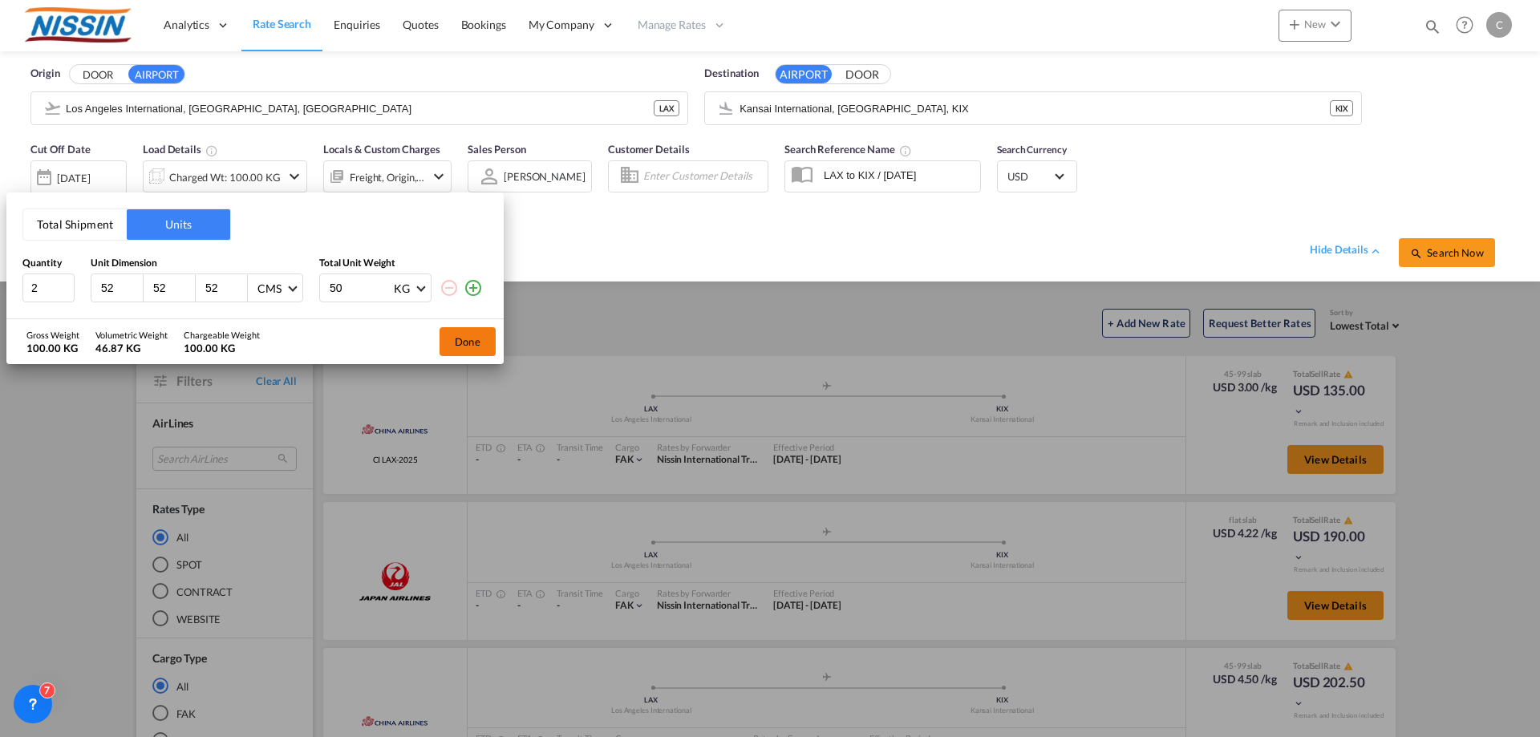 This screenshot has width=1540, height=737. What do you see at coordinates (53, 335) in the screenshot?
I see `div: Gross Weight` at bounding box center [53, 335].